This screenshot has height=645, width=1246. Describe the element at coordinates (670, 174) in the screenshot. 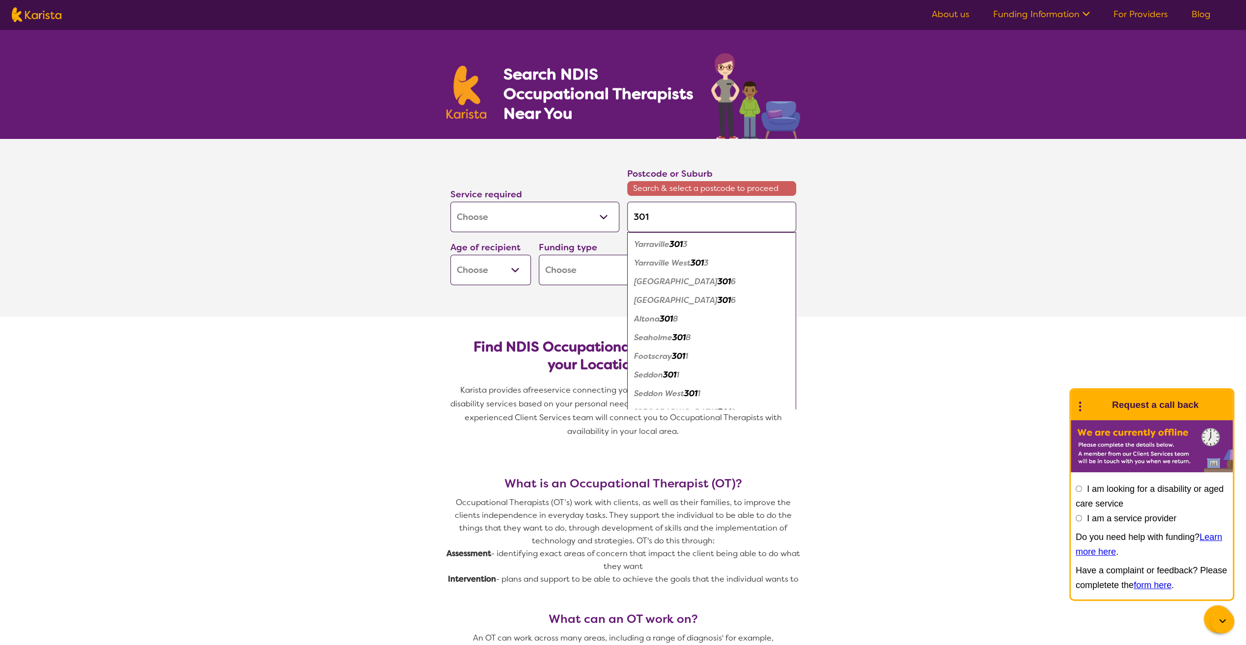

I see `label: Postcode or Suburb` at that location.